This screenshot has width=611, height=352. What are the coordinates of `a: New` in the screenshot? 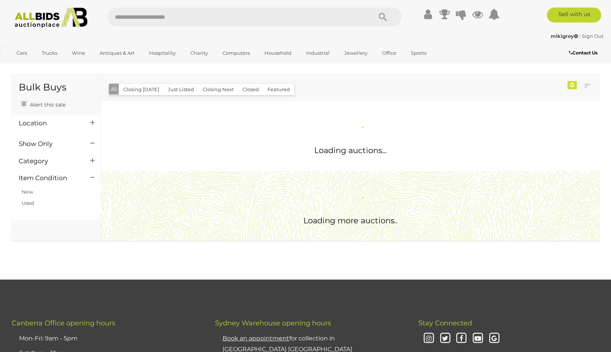 It's located at (27, 192).